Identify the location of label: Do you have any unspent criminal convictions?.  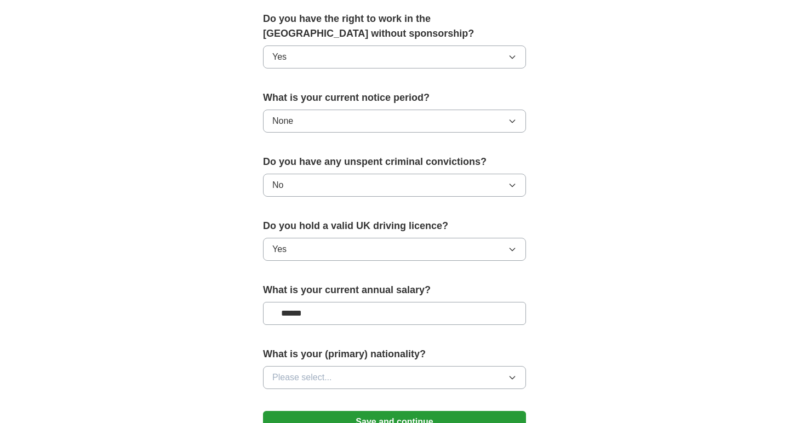
(395, 162).